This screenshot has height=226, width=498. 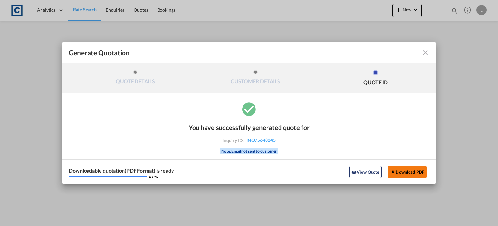 I want to click on md-icon: icon-close fg-AAA8AD cursor m-0, so click(x=426, y=53).